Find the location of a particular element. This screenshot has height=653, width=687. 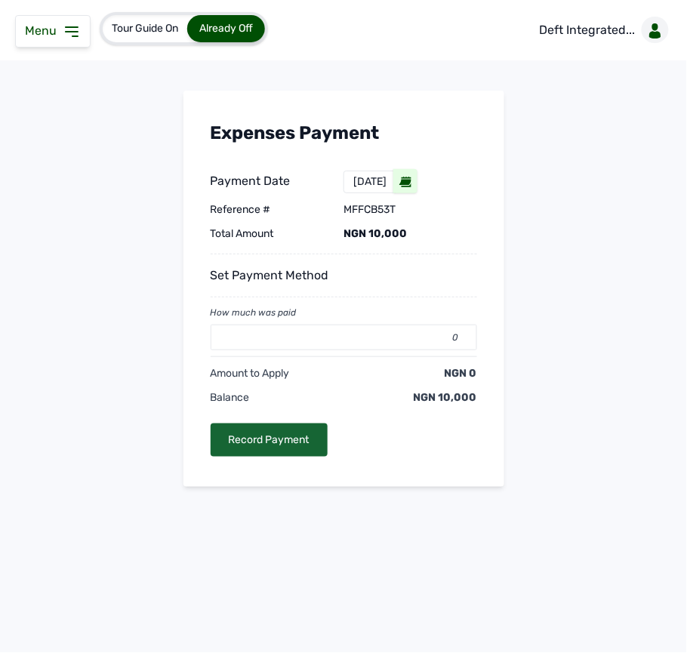

div: Balance is located at coordinates (277, 398).